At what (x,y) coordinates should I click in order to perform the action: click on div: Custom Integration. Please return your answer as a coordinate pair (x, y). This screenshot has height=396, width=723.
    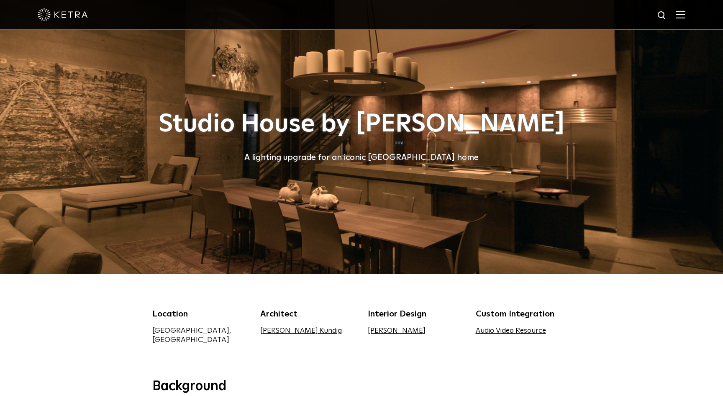
    Looking at the image, I should click on (523, 314).